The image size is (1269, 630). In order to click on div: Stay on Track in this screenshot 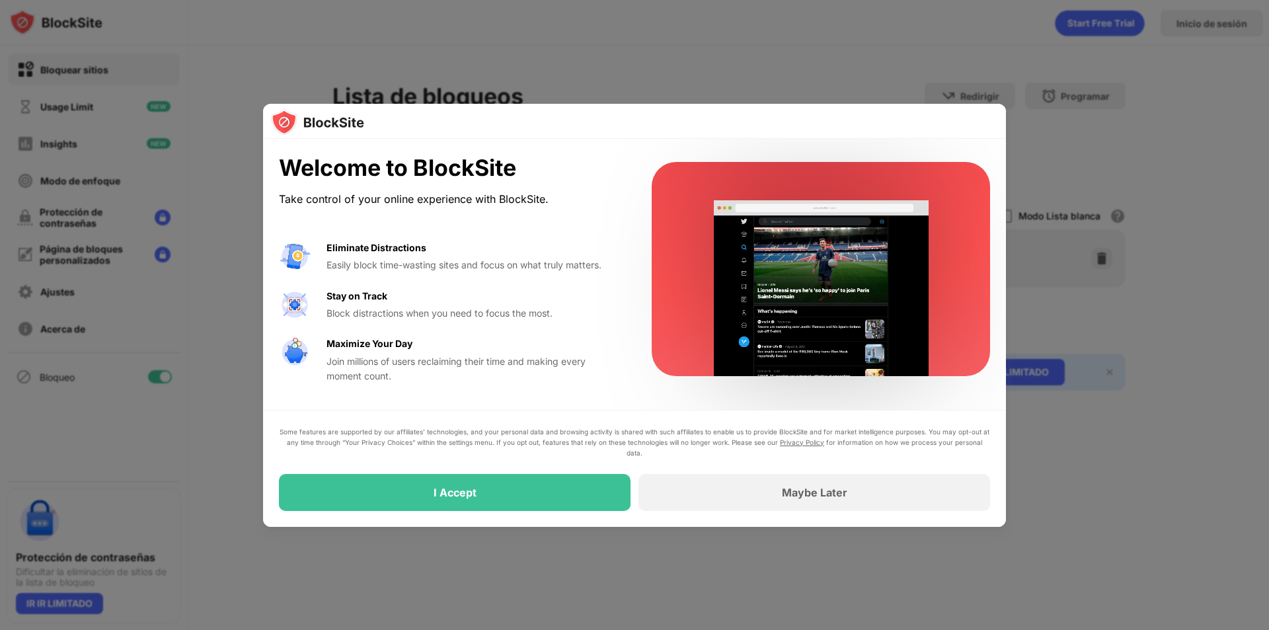, I will do `click(357, 296)`.